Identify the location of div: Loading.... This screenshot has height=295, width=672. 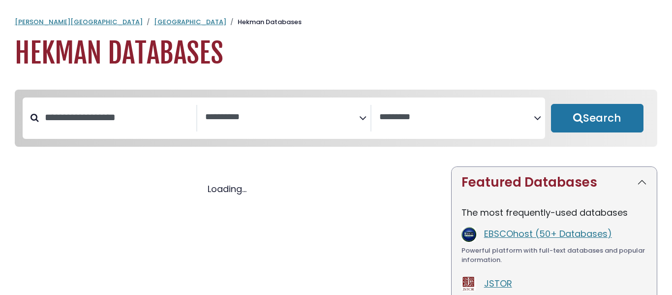
(227, 188).